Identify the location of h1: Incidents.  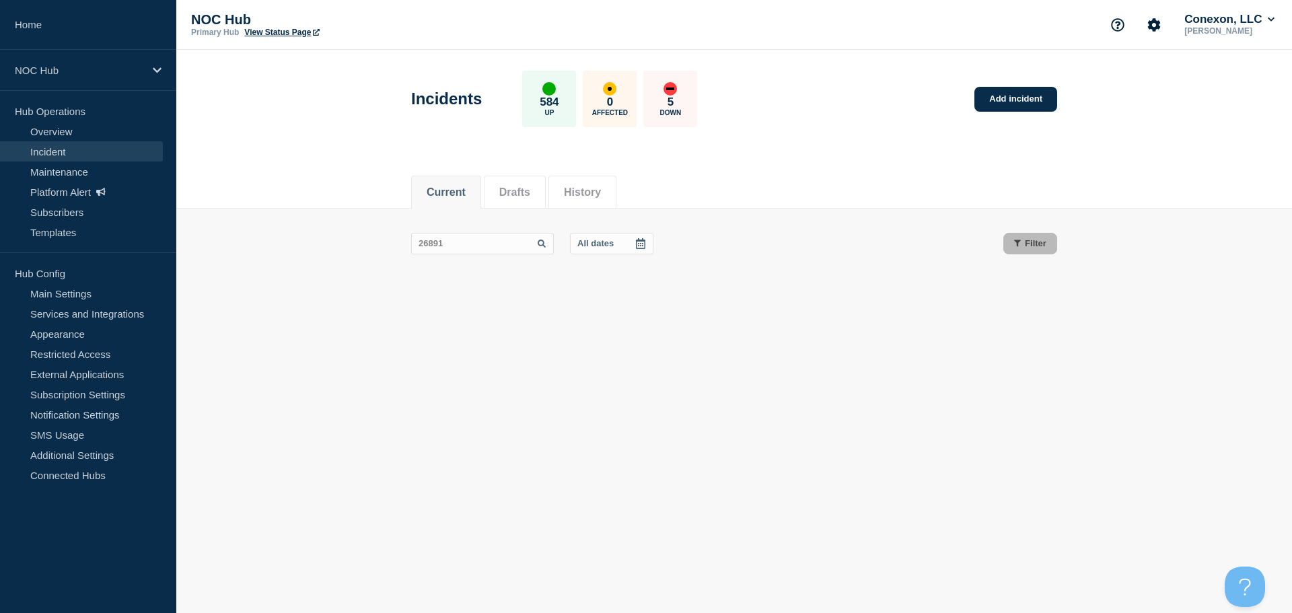
(446, 99).